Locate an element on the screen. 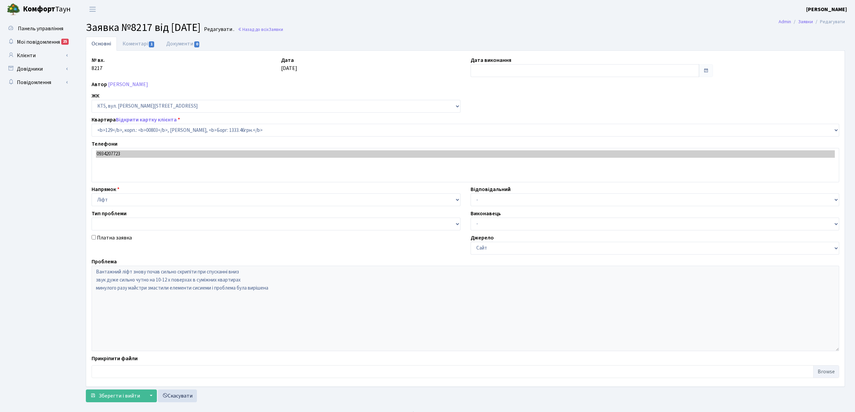 The height and width of the screenshot is (412, 855). label: Квартира is located at coordinates (136, 120).